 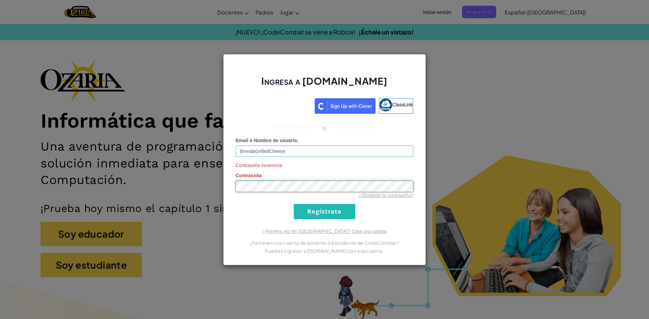 What do you see at coordinates (386, 105) in the screenshot?
I see `img: classlink-logo-small.png` at bounding box center [386, 105].